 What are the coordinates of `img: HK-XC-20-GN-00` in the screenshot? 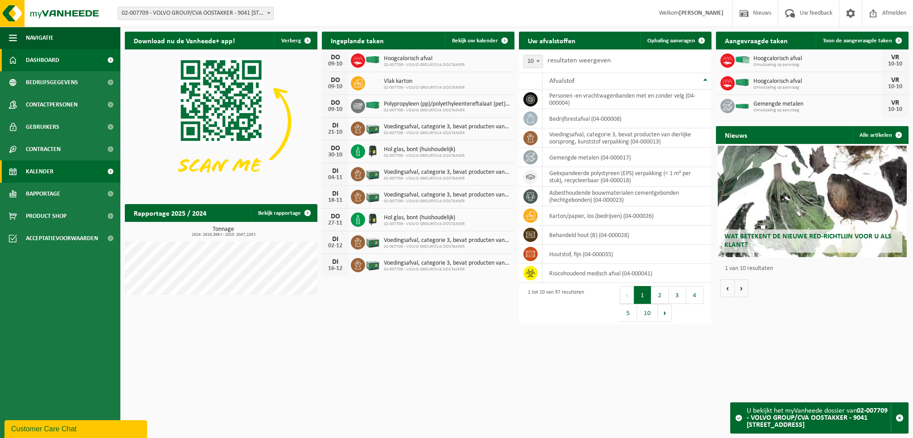 It's located at (742, 105).